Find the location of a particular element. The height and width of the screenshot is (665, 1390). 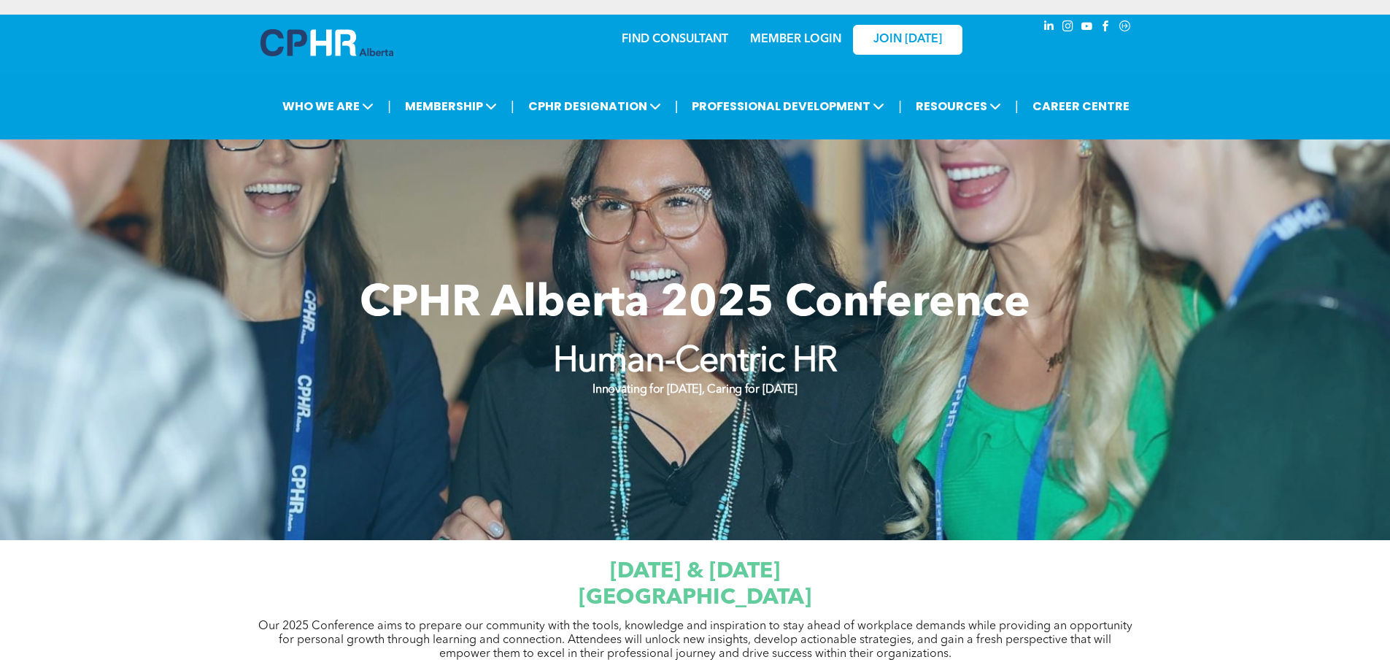

a: facebook is located at coordinates (1106, 28).